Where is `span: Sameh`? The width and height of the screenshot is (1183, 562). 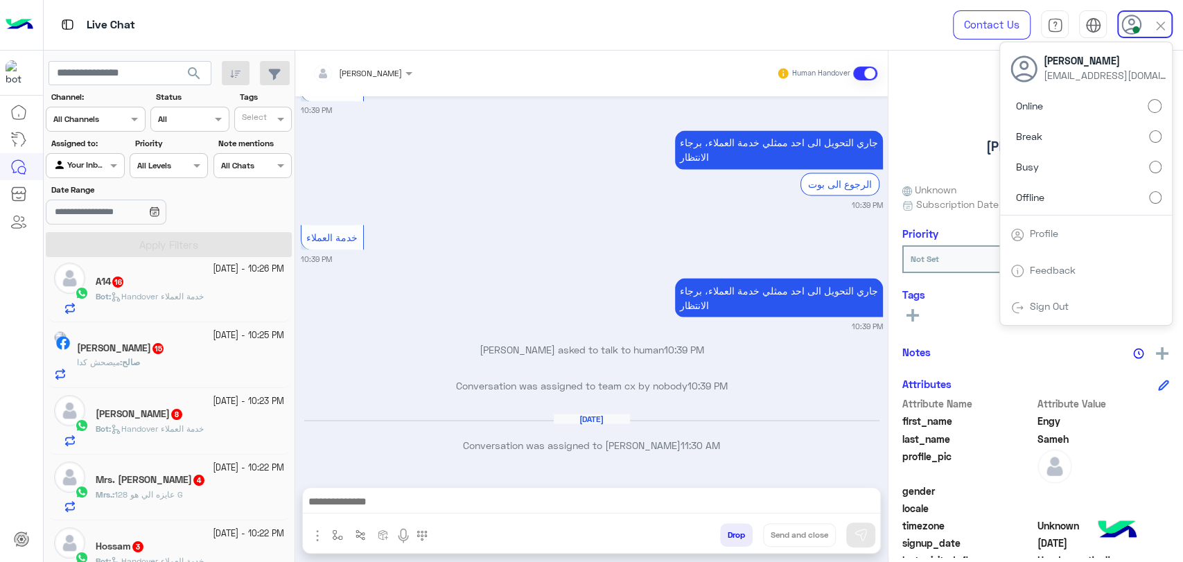
span: Sameh is located at coordinates (1103, 439).